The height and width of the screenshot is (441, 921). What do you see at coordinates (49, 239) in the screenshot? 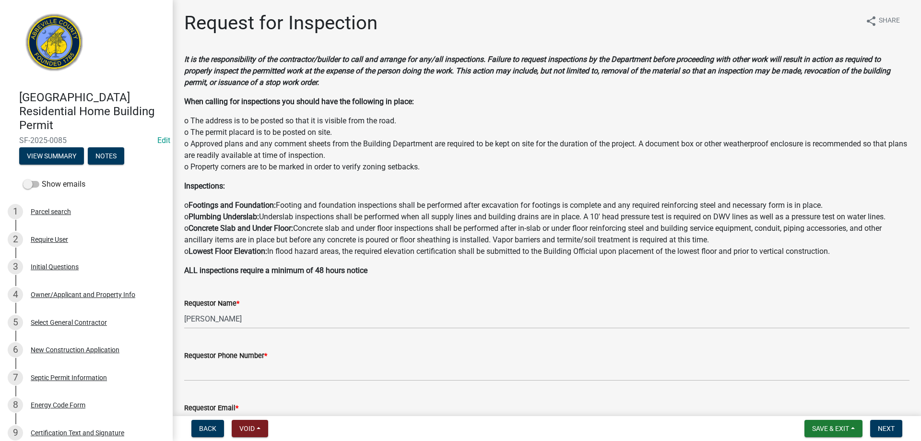
I see `div: Require User` at bounding box center [49, 239].